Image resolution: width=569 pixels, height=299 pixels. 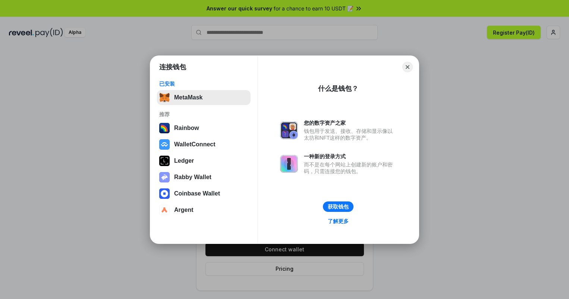 I want to click on div: 钱包用于发送、接收、存储和显示像以太坊和NFT这样的数字资产。, so click(x=350, y=134).